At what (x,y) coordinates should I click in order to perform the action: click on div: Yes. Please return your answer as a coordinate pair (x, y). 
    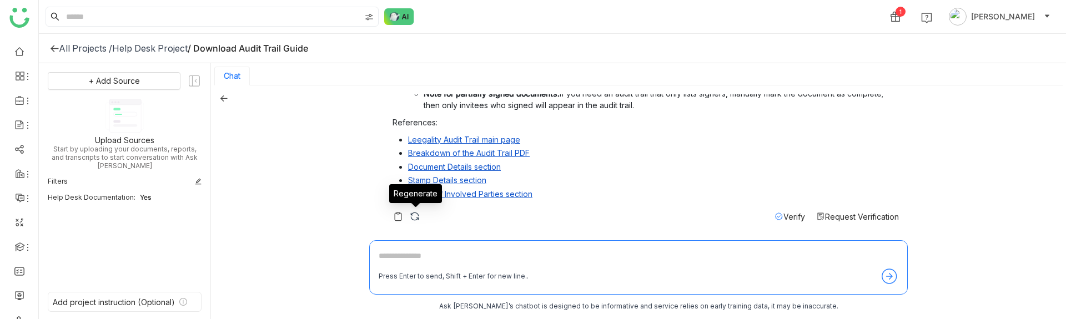
    Looking at the image, I should click on (171, 197).